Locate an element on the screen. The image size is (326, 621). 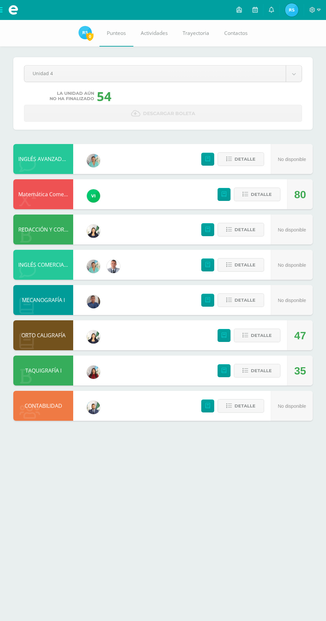
a: Unidad 4 is located at coordinates (163, 73).